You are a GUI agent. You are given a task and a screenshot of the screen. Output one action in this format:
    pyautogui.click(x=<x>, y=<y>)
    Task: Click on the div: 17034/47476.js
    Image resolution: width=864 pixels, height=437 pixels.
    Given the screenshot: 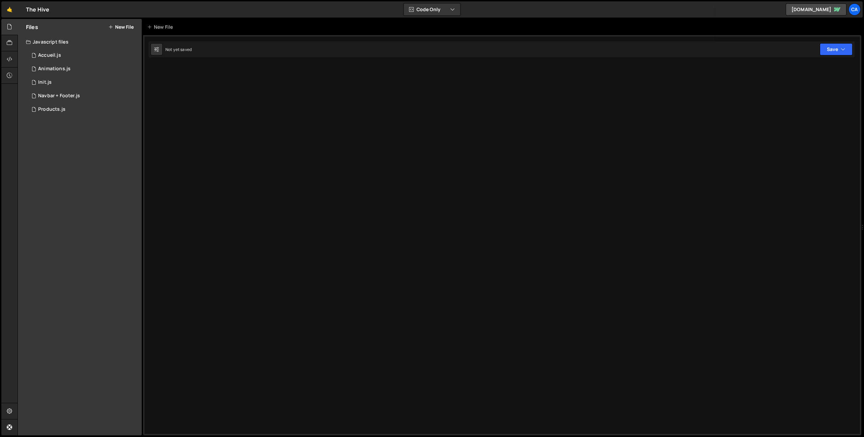 What is the action you would take?
    pyautogui.click(x=84, y=96)
    